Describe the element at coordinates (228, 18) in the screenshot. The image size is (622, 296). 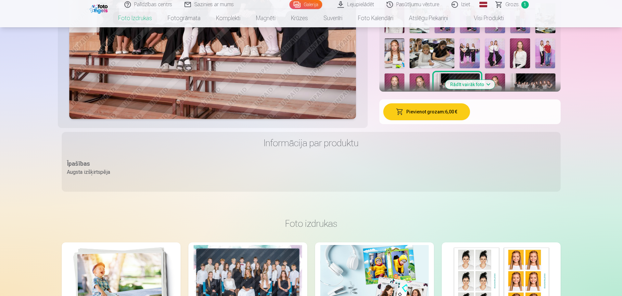
I see `a: Komplekti` at that location.